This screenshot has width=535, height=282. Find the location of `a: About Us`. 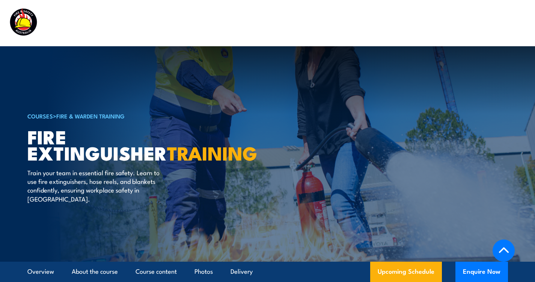

a: About Us is located at coordinates (354, 23).